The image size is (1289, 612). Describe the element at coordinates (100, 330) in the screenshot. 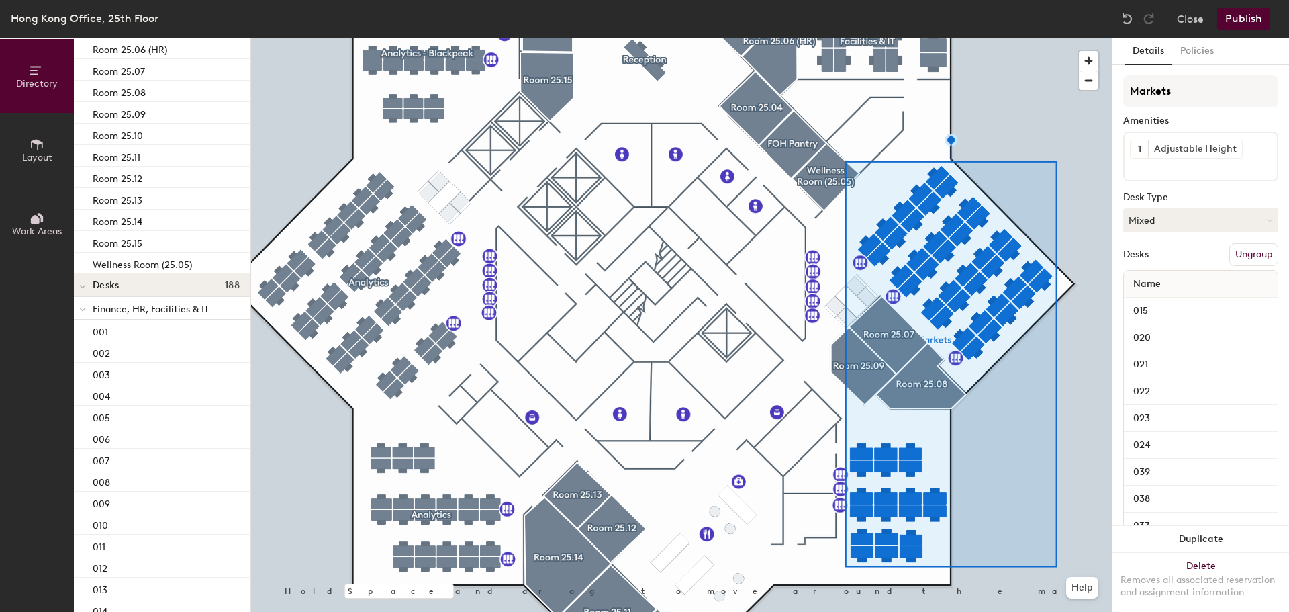

I see `p: 001` at that location.